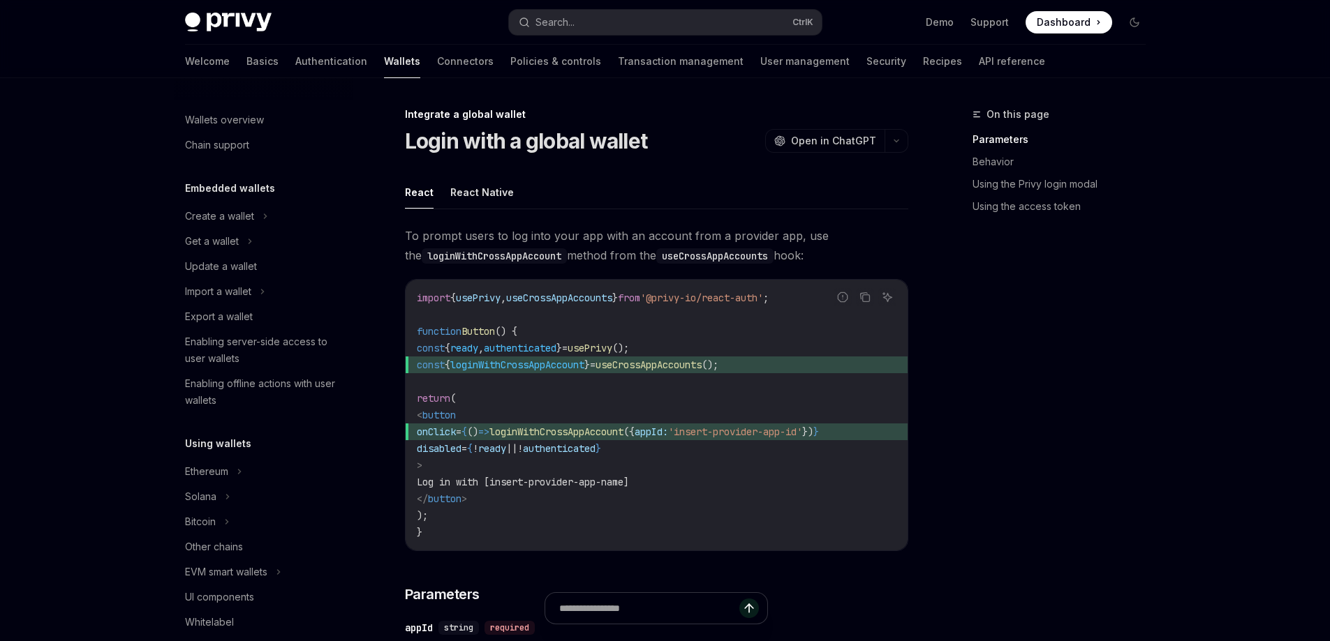 The image size is (1330, 641). What do you see at coordinates (214, 547) in the screenshot?
I see `div: Other chains` at bounding box center [214, 547].